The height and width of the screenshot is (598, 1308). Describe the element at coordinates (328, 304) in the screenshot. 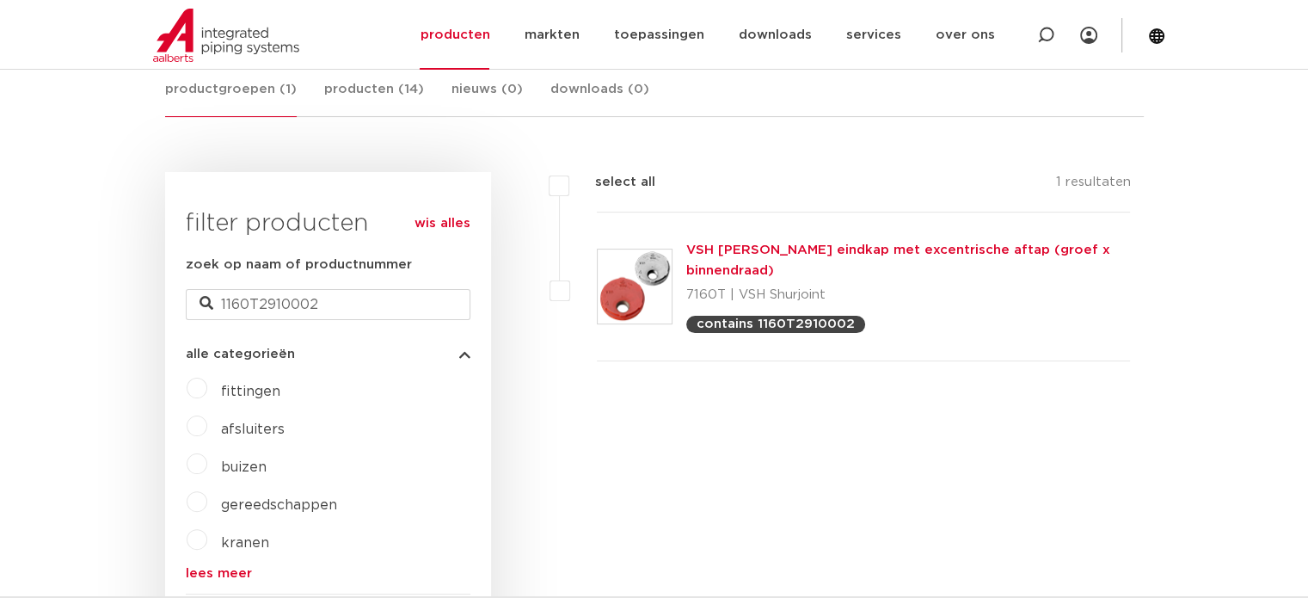

I see `input: zoeken` at that location.